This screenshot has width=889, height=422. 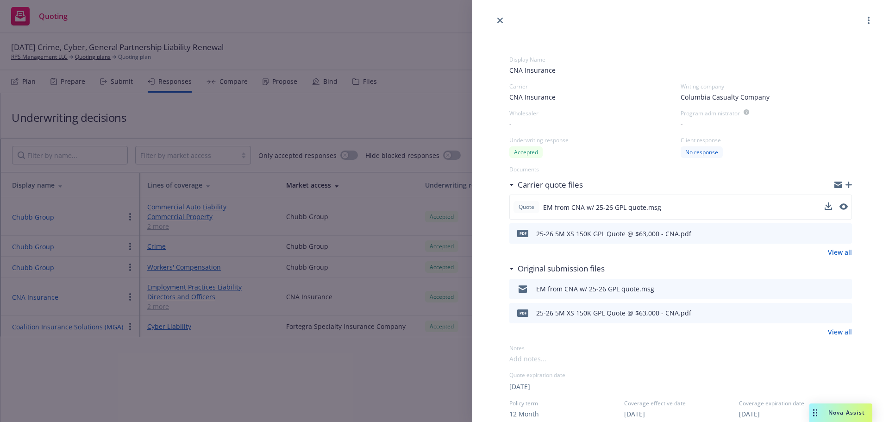 What do you see at coordinates (766, 140) in the screenshot?
I see `div: Client response` at bounding box center [766, 140].